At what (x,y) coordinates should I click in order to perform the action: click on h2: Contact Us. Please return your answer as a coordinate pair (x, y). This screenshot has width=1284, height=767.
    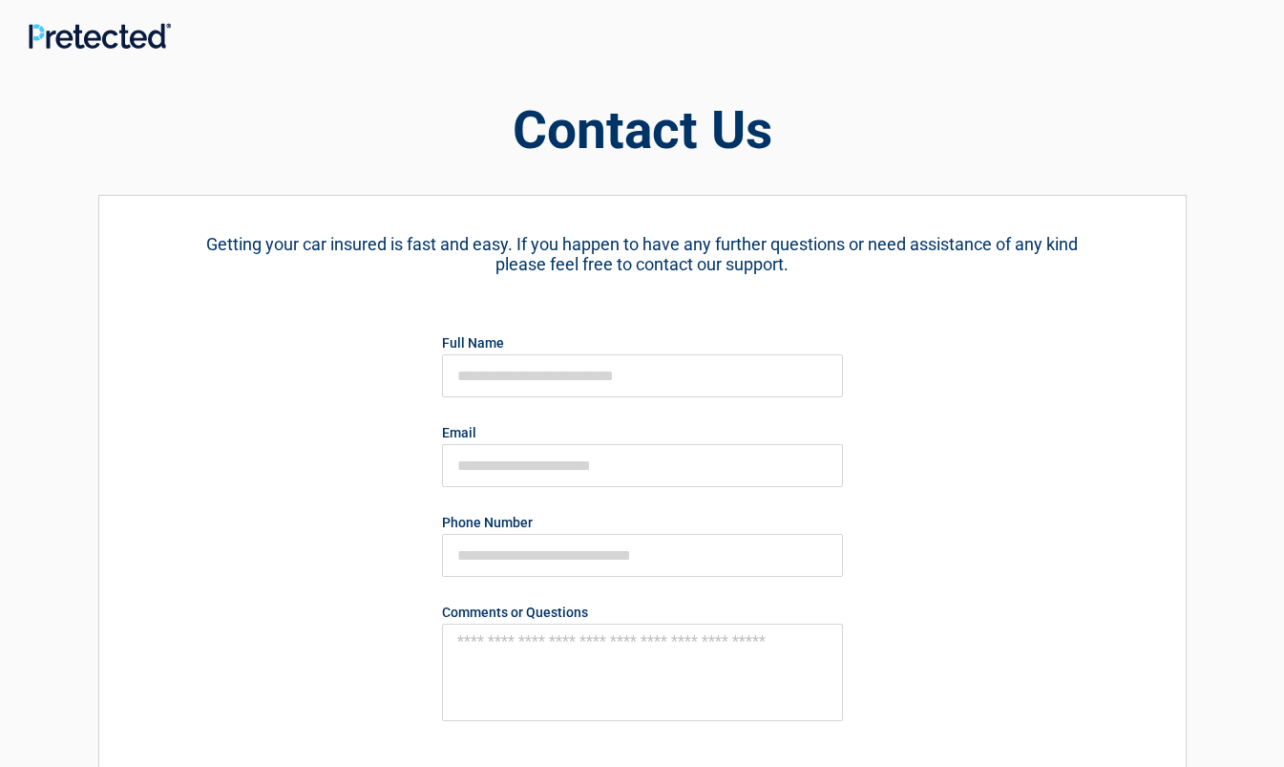
    Looking at the image, I should click on (643, 130).